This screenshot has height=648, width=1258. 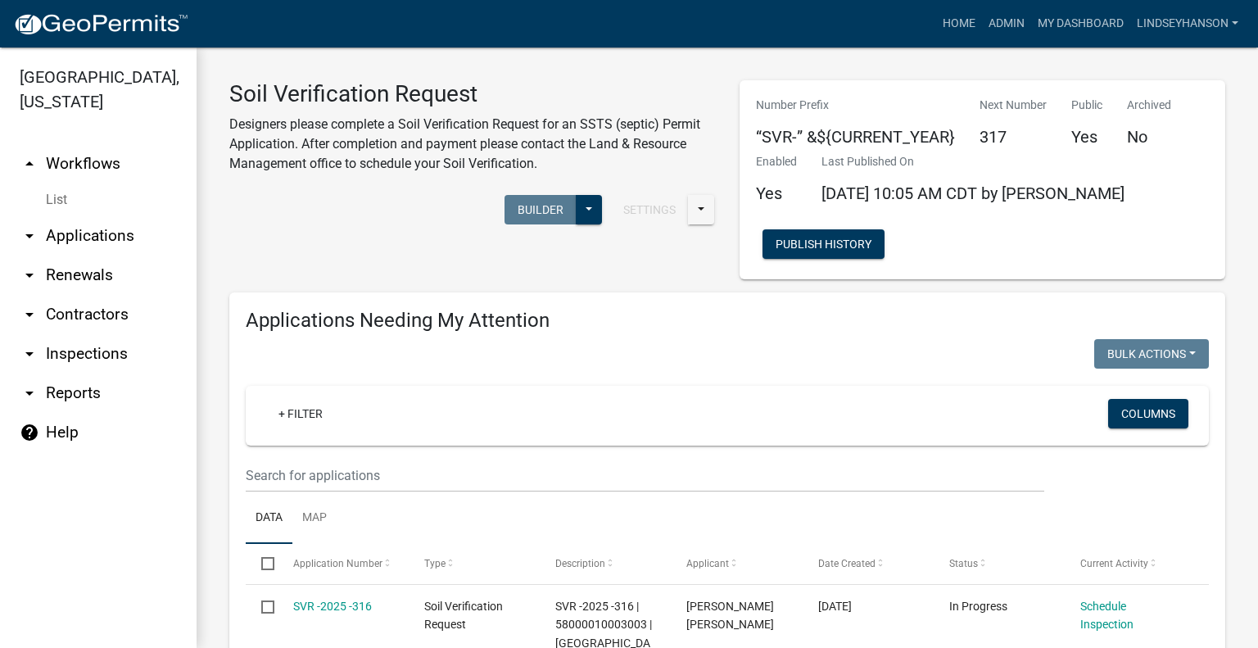 What do you see at coordinates (1113, 563) in the screenshot?
I see `span: Current Activity` at bounding box center [1113, 563].